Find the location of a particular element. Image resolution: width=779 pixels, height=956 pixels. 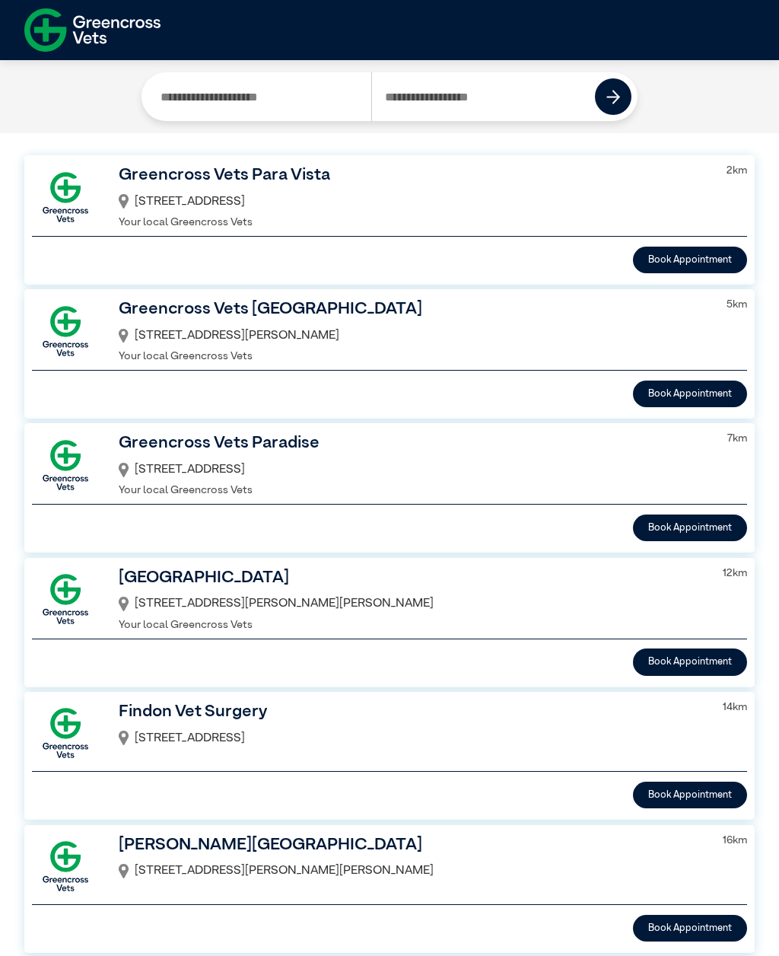

h3: Findon Vet Surgery is located at coordinates (411, 712).